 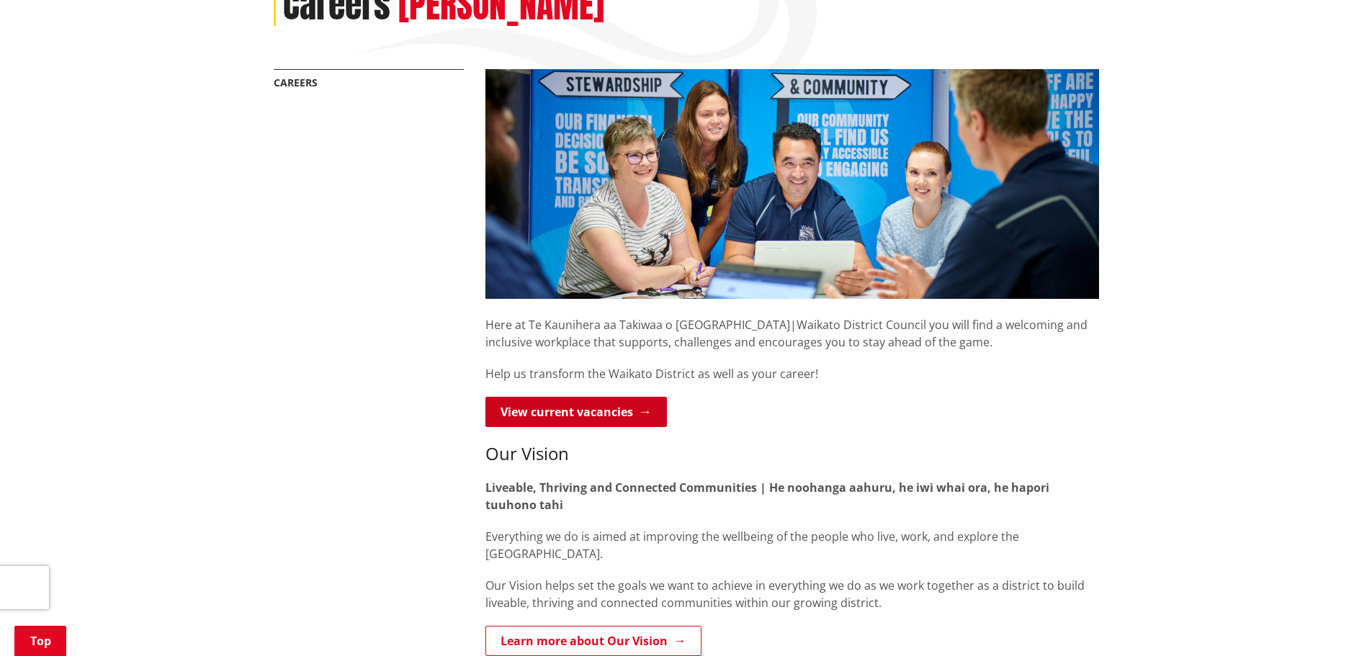 What do you see at coordinates (792, 545) in the screenshot?
I see `p: Everything we do is aimed at improving the wellbeing of the people who live, work, and explore th...` at bounding box center [792, 545].